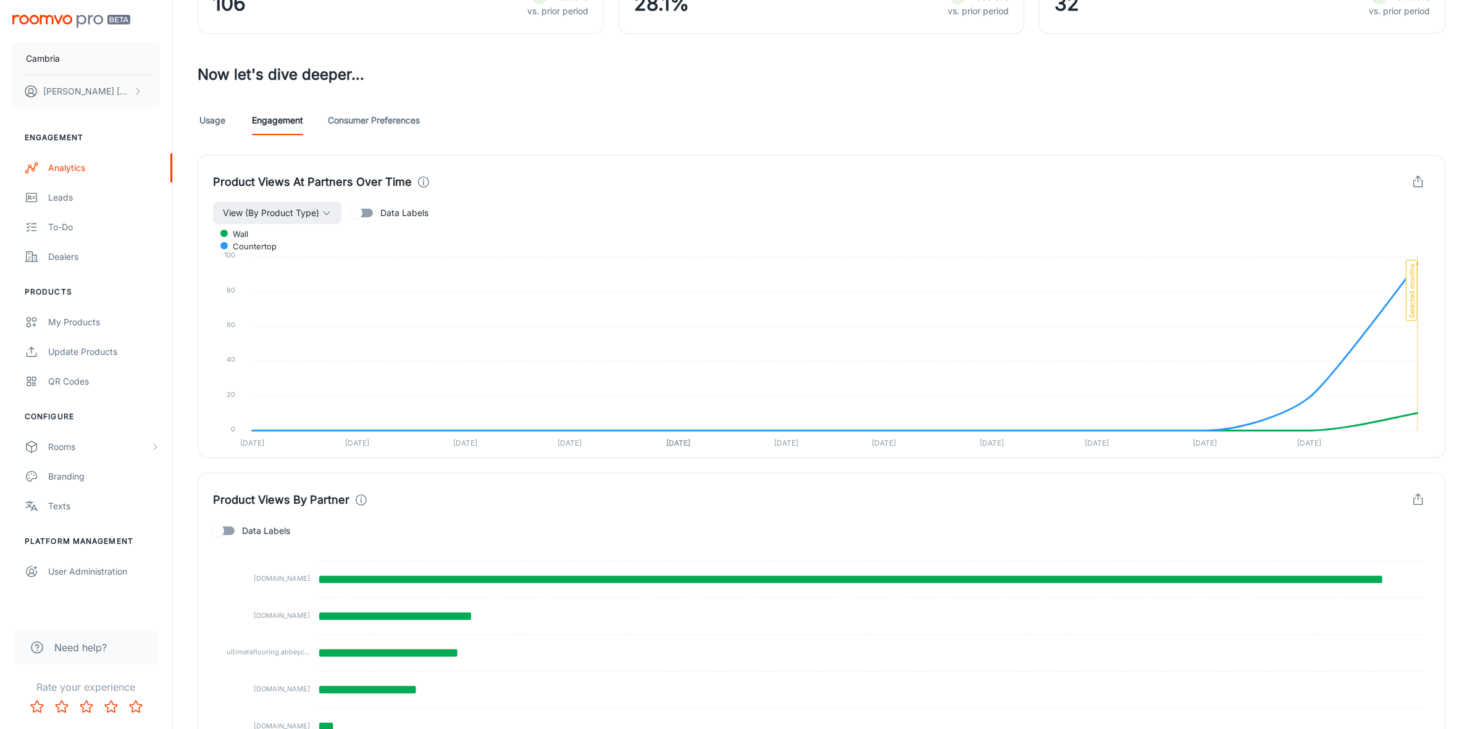 Image resolution: width=1470 pixels, height=729 pixels. What do you see at coordinates (104, 257) in the screenshot?
I see `div: Dealers` at bounding box center [104, 257].